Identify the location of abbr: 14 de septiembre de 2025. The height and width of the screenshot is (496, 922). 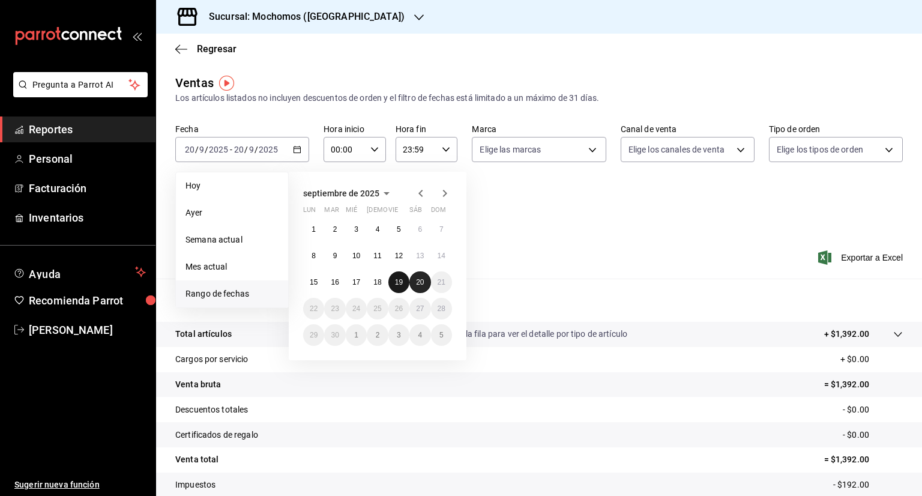
(441, 256).